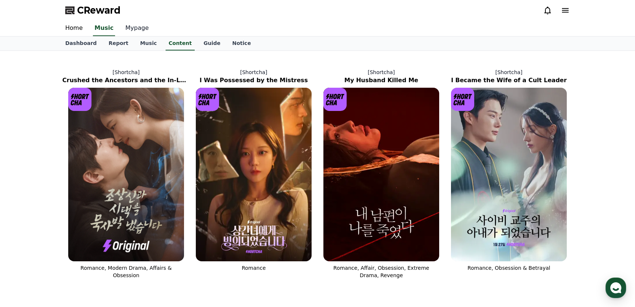 This screenshot has width=635, height=307. Describe the element at coordinates (382, 174) in the screenshot. I see `a: [Shortcha] My Husband Killed Me My Husband Killed Me [object Object] Logo Romance, Affair, Obsess...` at that location.